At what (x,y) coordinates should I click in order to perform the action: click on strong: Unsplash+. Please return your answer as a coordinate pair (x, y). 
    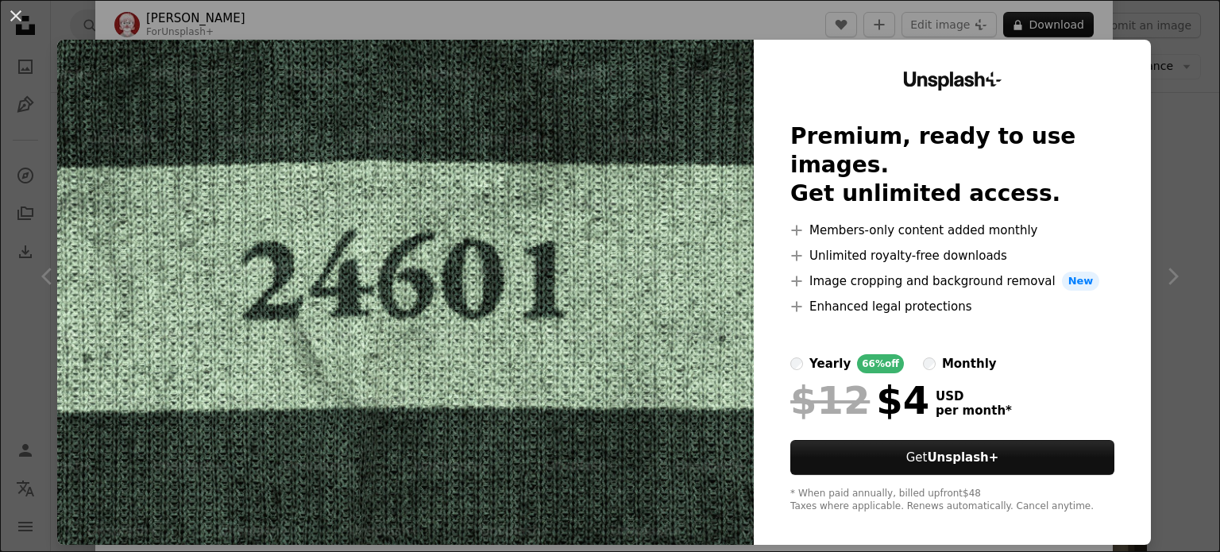
    Looking at the image, I should click on (962, 457).